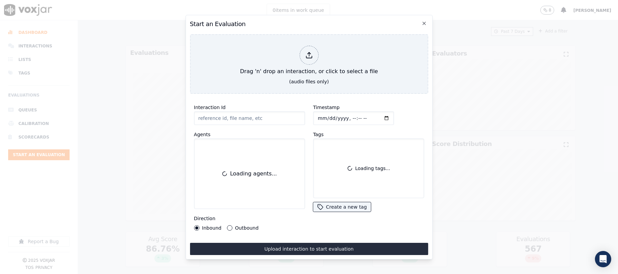 This screenshot has height=274, width=618. What do you see at coordinates (309, 249) in the screenshot?
I see `button: Upload interaction to start evaluation` at bounding box center [309, 249].